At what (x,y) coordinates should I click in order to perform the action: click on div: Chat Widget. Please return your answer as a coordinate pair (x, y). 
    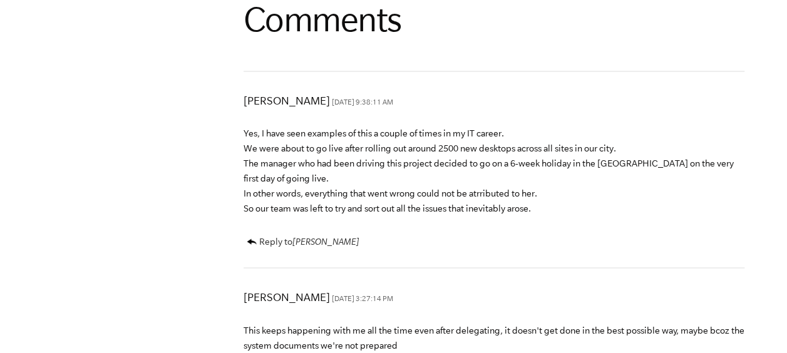
    Looking at the image, I should click on (756, 323).